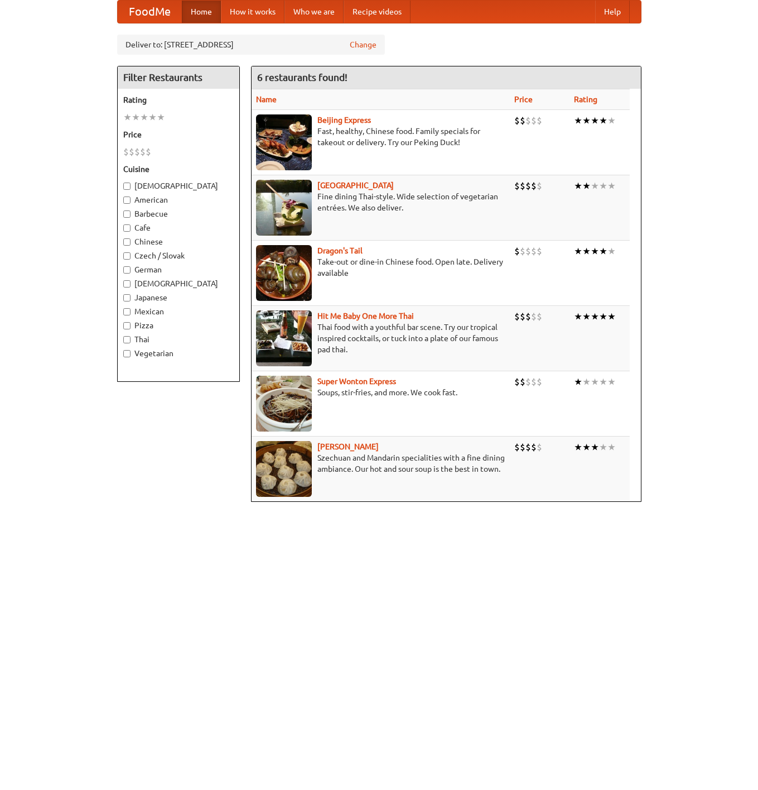  I want to click on a: Help, so click(613, 12).